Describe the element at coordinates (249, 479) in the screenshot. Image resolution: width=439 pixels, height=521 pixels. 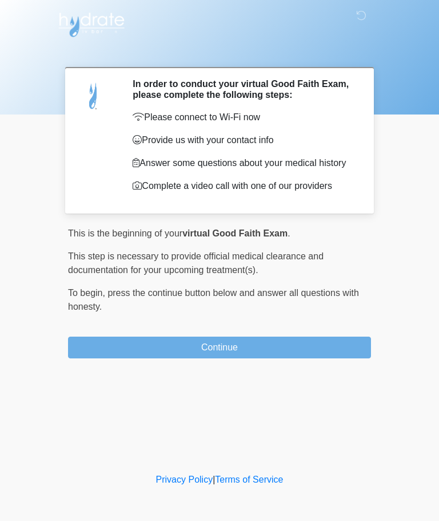
I see `a: Terms of Service` at that location.